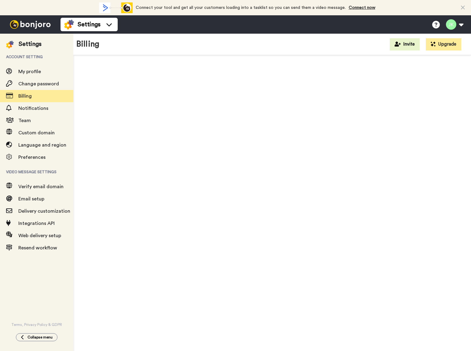 The image size is (471, 351). What do you see at coordinates (39, 84) in the screenshot?
I see `span: Change password` at bounding box center [39, 84].